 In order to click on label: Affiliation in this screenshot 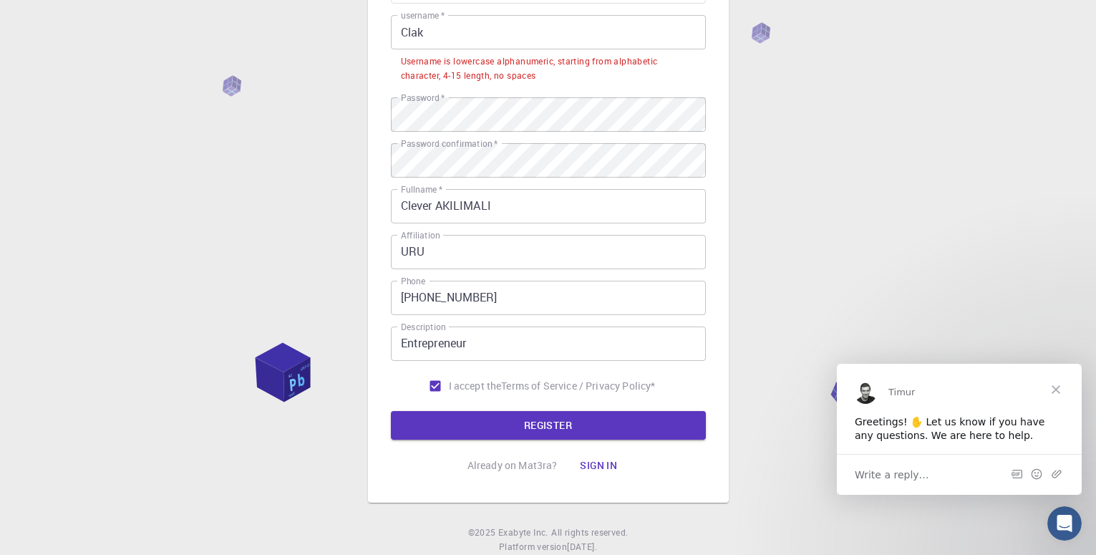, I will do `click(420, 235)`.